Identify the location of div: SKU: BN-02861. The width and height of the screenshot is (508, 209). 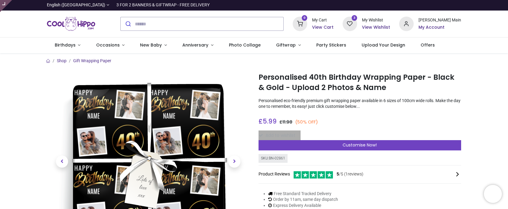
(273, 158).